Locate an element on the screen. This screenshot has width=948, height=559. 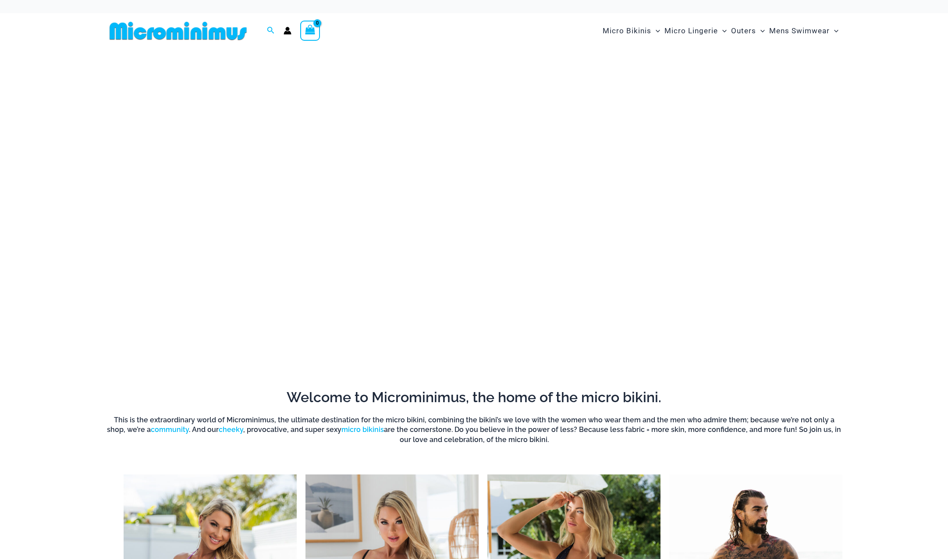
a: Micro BikinisMenu ToggleMenu Toggle is located at coordinates (631, 31).